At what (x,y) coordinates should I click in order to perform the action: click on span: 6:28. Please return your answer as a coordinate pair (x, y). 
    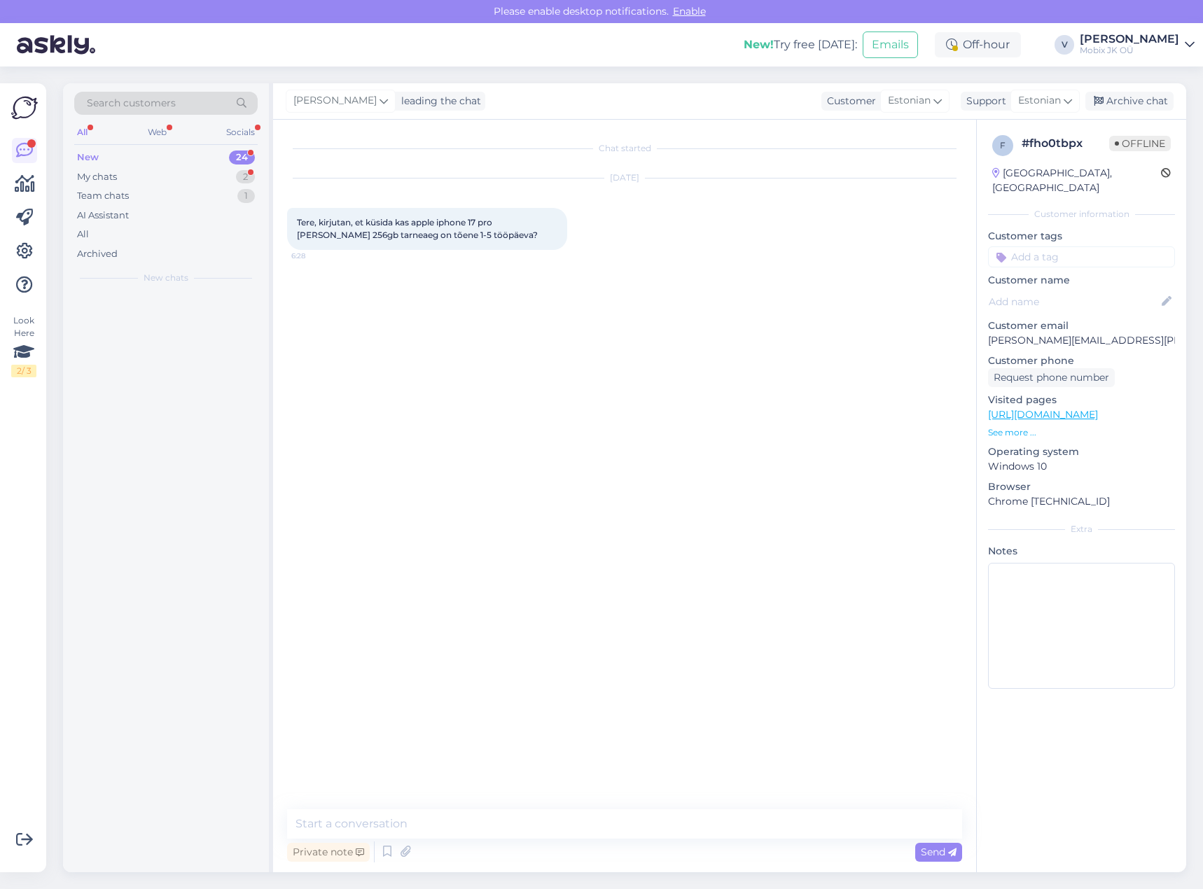
    Looking at the image, I should click on (317, 256).